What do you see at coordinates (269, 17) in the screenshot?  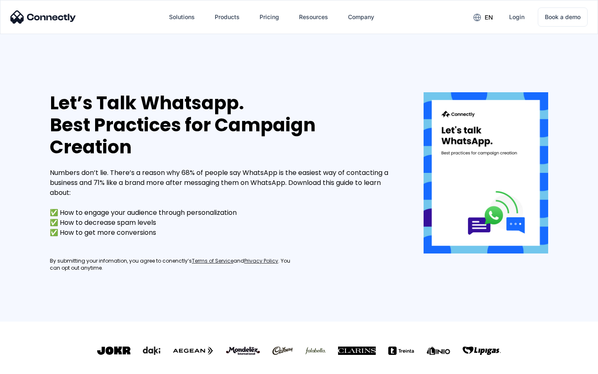 I see `div: Pricing` at bounding box center [269, 17].